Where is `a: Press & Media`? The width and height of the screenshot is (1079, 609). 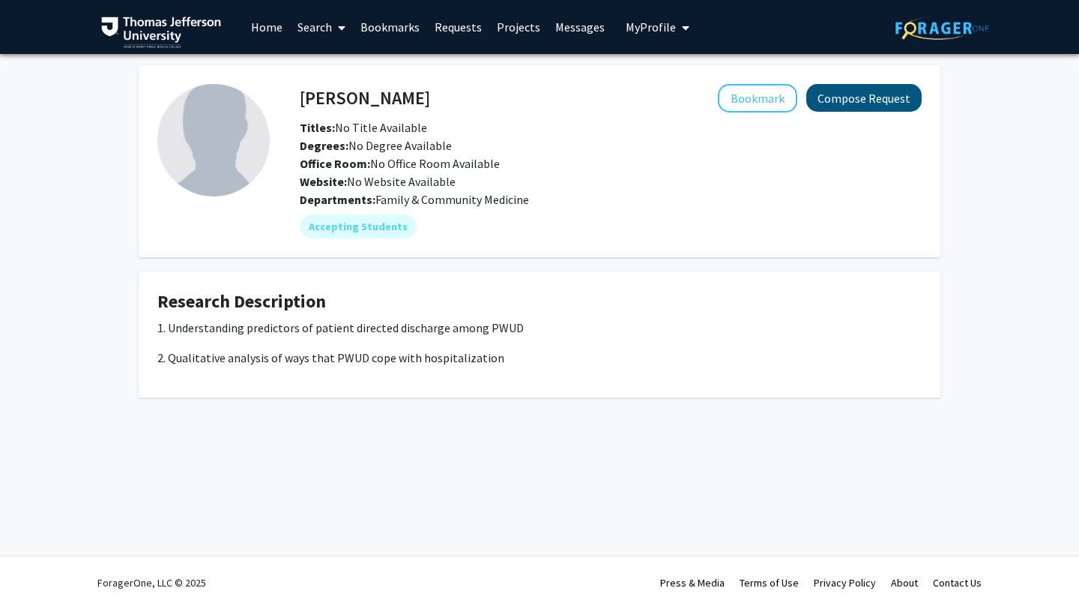
a: Press & Media is located at coordinates (693, 582).